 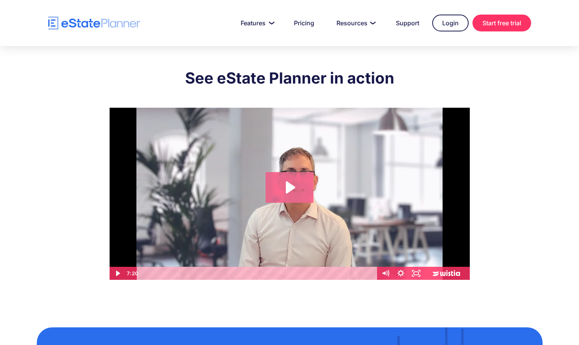 What do you see at coordinates (450, 23) in the screenshot?
I see `a: Login` at bounding box center [450, 23].